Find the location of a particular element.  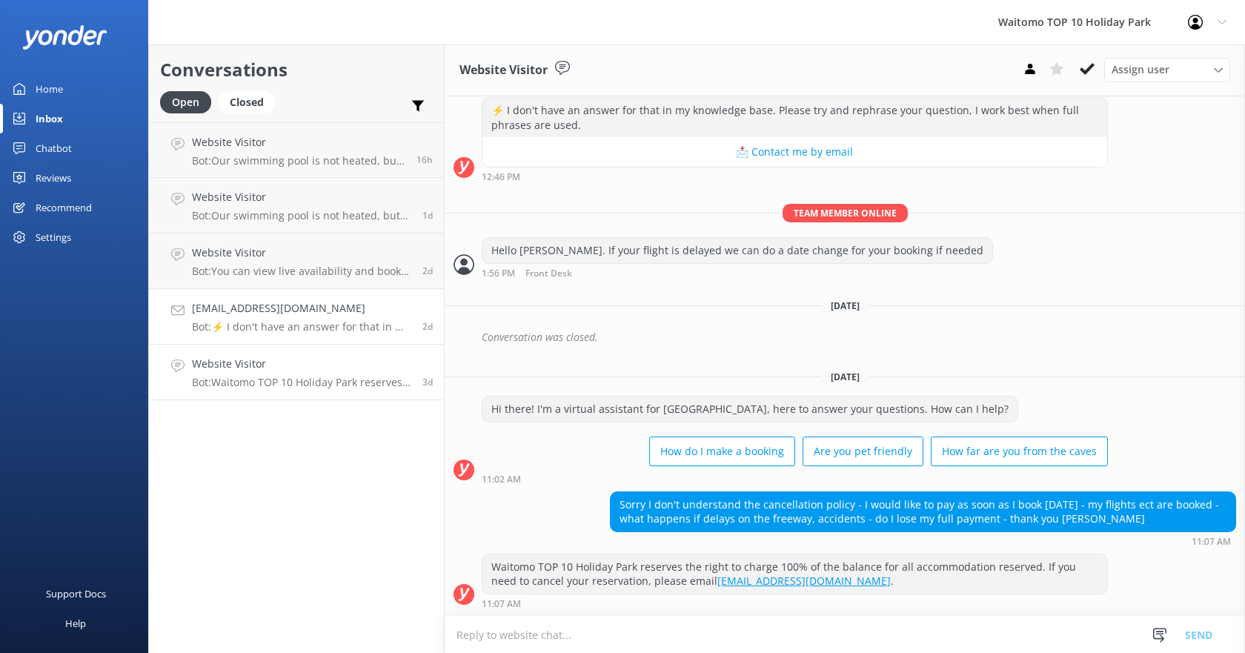

span: Front Desk is located at coordinates (548, 273).